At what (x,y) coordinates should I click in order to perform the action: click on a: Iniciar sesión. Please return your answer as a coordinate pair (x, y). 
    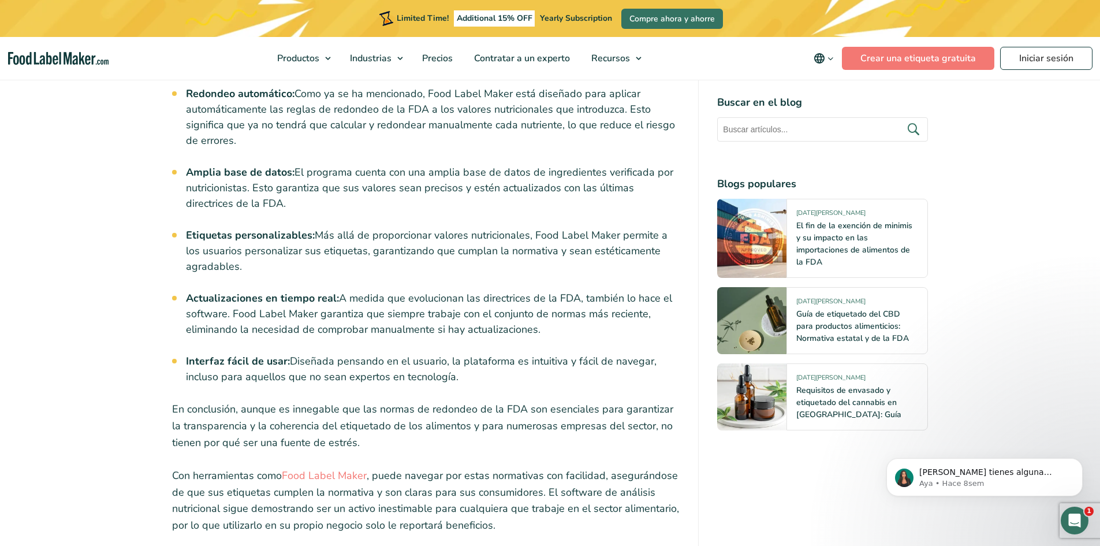
    Looking at the image, I should click on (1046, 58).